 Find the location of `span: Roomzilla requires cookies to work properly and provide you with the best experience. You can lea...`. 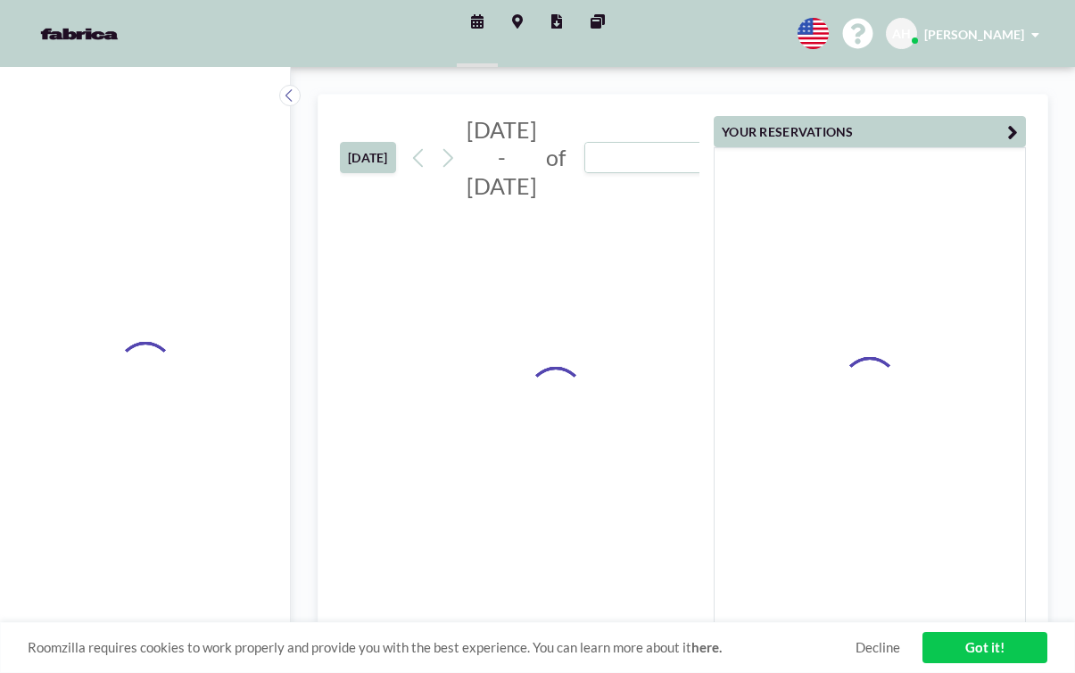

span: Roomzilla requires cookies to work properly and provide you with the best experience. You can lea... is located at coordinates (442, 647).